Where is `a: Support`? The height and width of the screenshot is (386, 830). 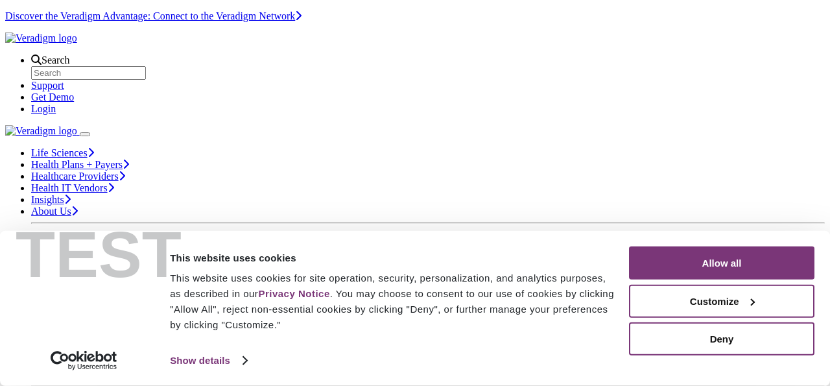
a: Support is located at coordinates (47, 85).